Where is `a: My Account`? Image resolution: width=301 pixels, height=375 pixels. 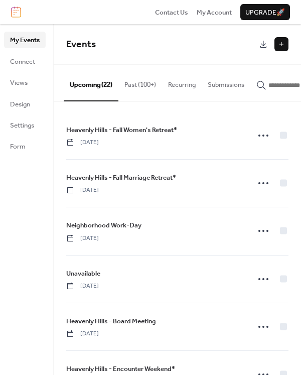 a: My Account is located at coordinates (214, 12).